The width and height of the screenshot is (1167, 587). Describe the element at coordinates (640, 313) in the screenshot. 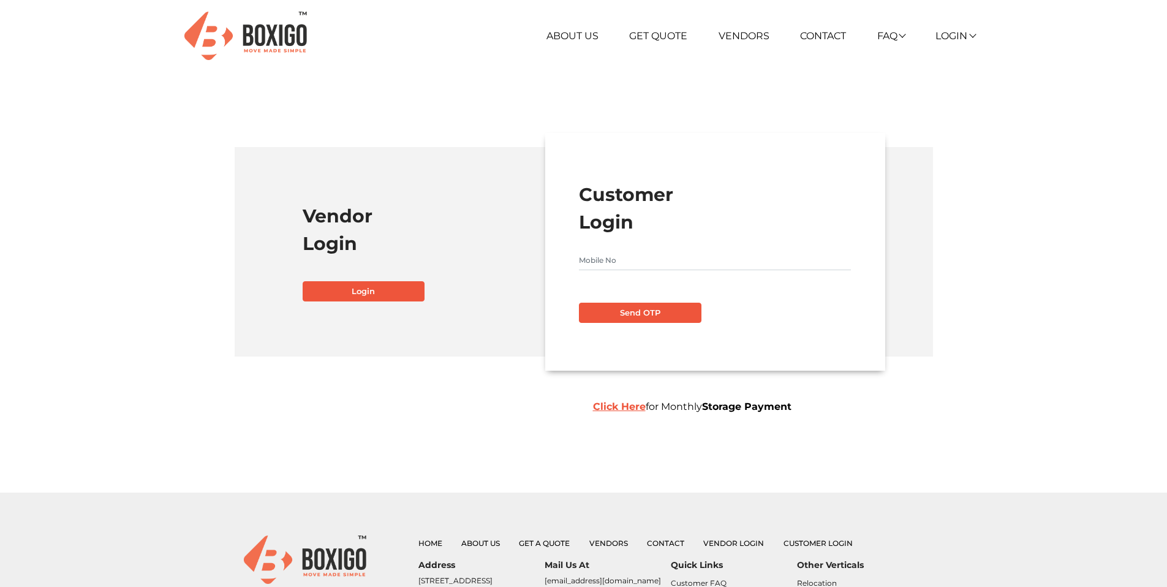

I see `button: Send OTP` at that location.